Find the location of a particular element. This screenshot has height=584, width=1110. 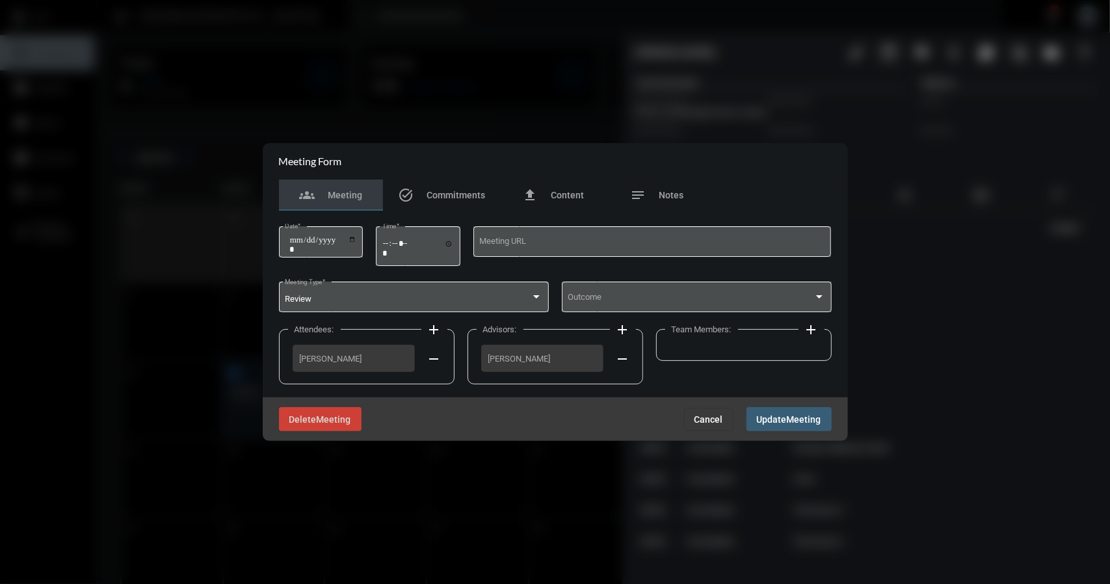

label: Team Members: is located at coordinates (701, 329).